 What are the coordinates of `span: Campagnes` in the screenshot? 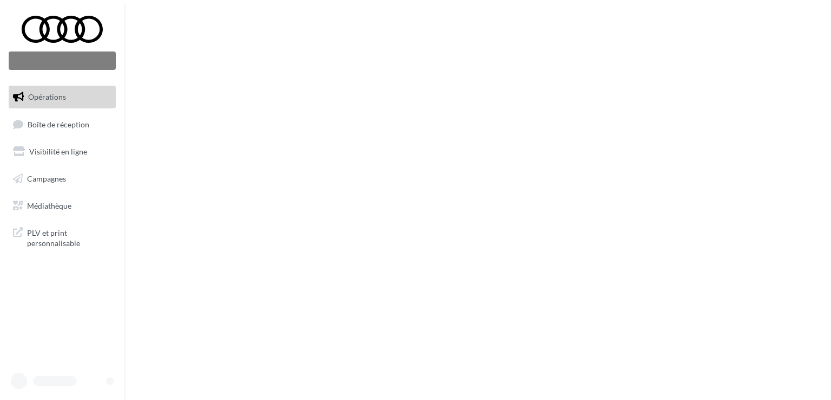 It's located at (47, 178).